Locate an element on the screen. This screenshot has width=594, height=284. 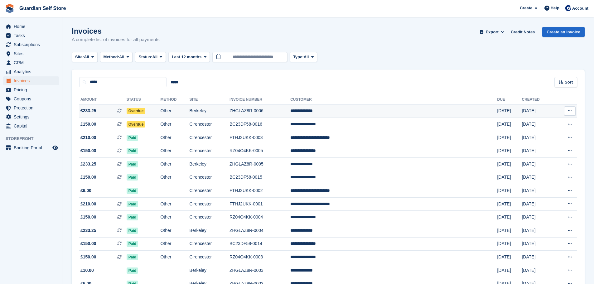
span: Pricing is located at coordinates (32, 90).